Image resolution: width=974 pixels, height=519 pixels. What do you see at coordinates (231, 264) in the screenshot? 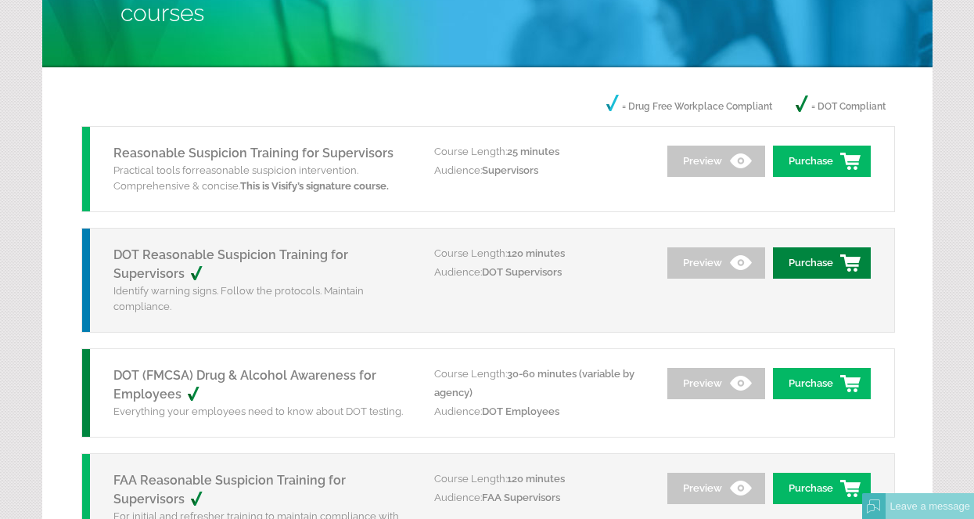
I see `a: DOT Reasonable Suspicion Training for Supervisors` at bounding box center [231, 264].